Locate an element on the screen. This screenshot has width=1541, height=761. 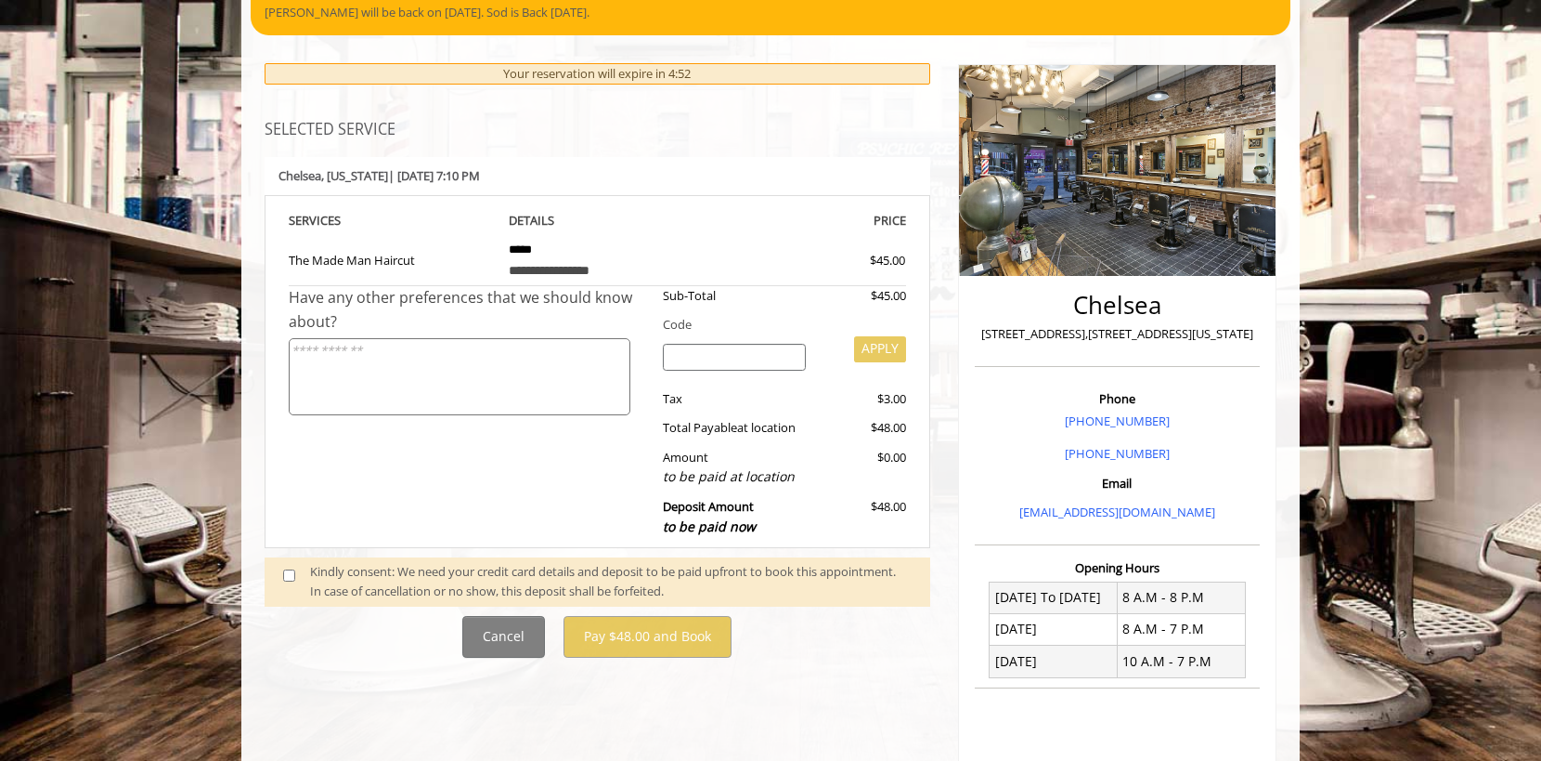
h3: Phone is located at coordinates (1117, 398).